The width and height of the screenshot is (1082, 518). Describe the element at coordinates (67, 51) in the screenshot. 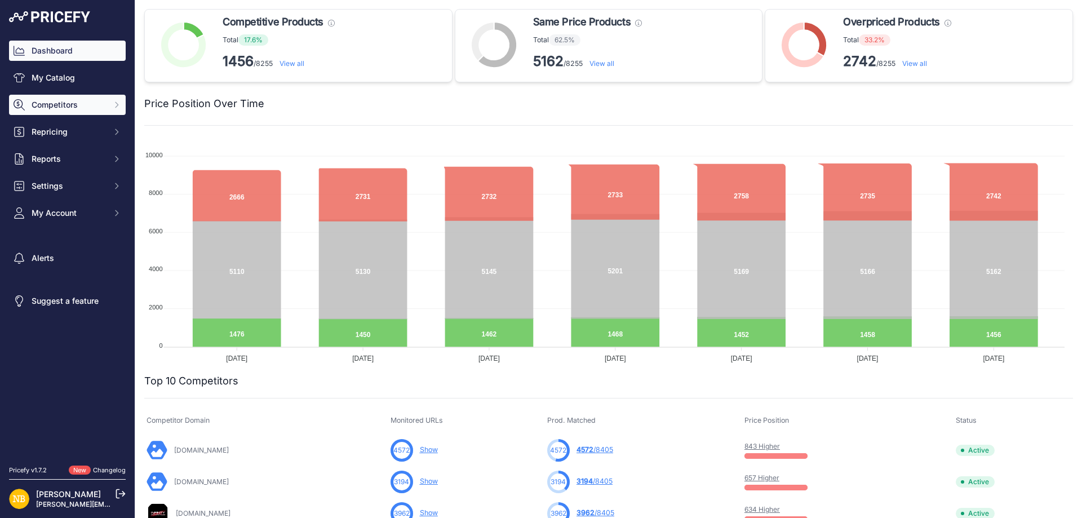

I see `a: Dashboard` at that location.